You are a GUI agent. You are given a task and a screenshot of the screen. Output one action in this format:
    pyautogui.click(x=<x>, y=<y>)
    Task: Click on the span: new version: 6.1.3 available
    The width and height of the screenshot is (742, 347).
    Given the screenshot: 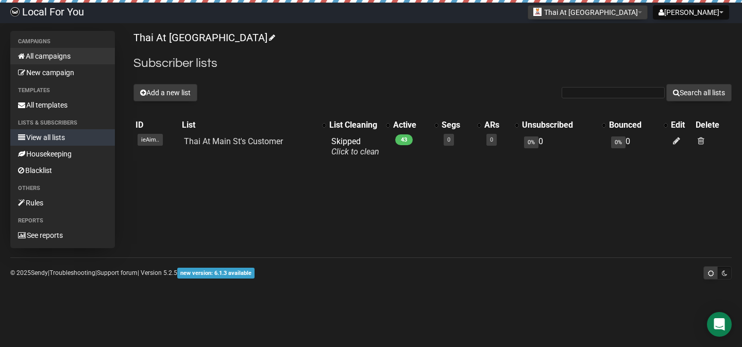 What is the action you would take?
    pyautogui.click(x=216, y=273)
    